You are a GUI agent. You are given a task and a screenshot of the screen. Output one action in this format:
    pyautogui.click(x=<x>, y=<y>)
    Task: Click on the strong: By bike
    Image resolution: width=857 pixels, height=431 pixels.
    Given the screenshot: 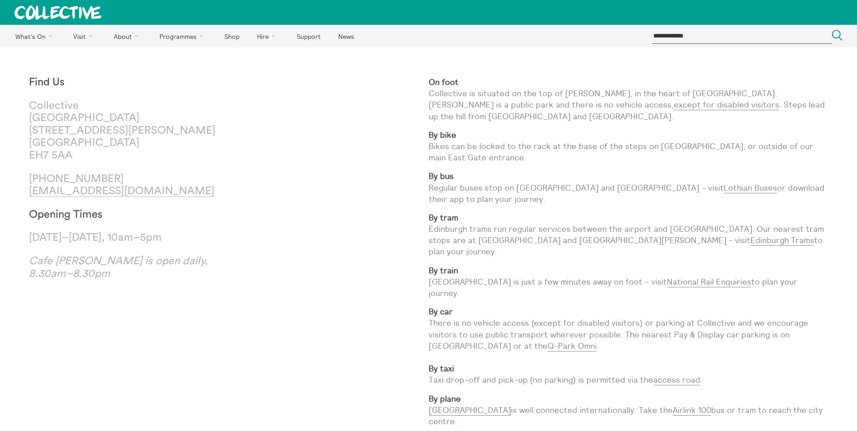 What is the action you would take?
    pyautogui.click(x=442, y=135)
    